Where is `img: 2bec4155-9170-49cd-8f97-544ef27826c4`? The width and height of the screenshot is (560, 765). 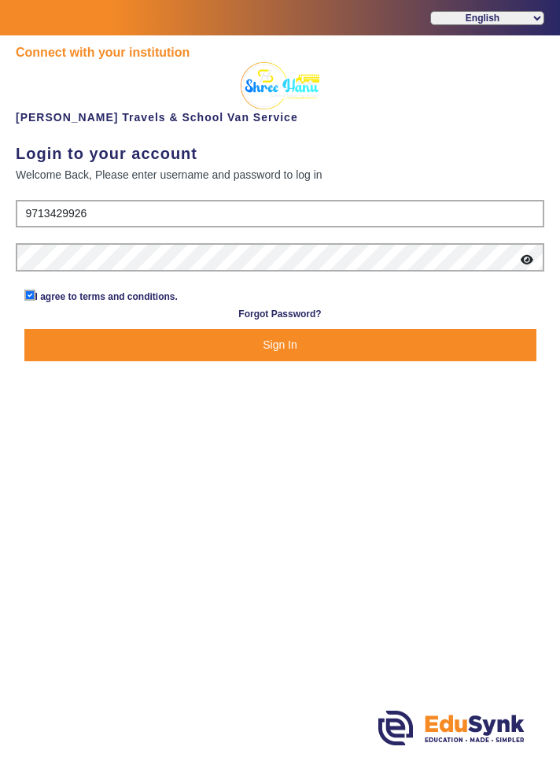 img: 2bec4155-9170-49cd-8f97-544ef27826c4 is located at coordinates (280, 86).